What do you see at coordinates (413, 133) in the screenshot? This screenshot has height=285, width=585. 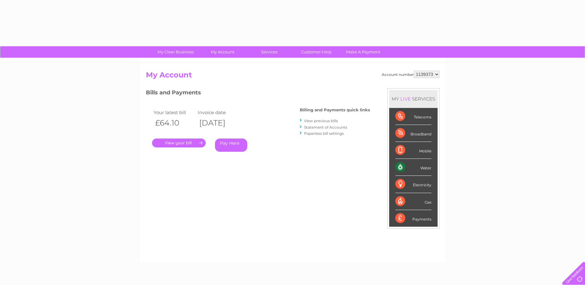 I see `div: Broadband` at bounding box center [413, 133].